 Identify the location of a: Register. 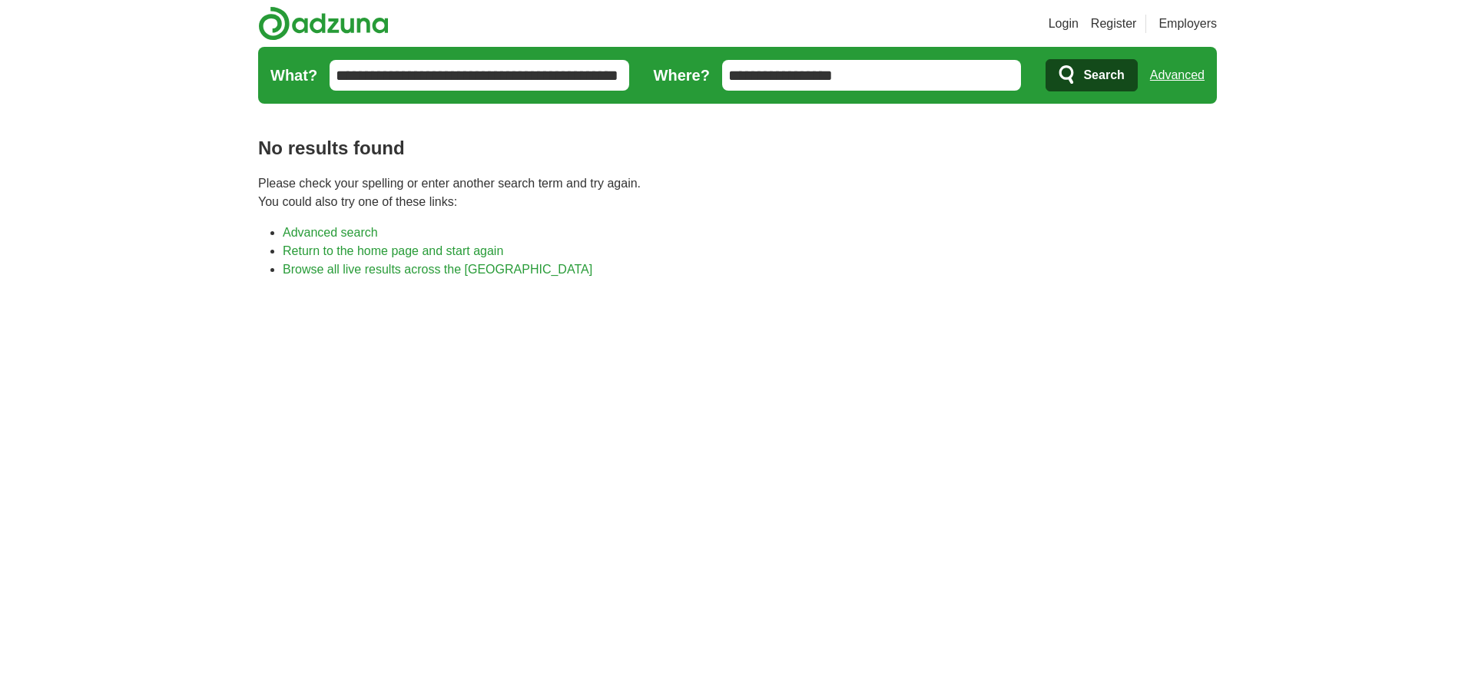
(1114, 24).